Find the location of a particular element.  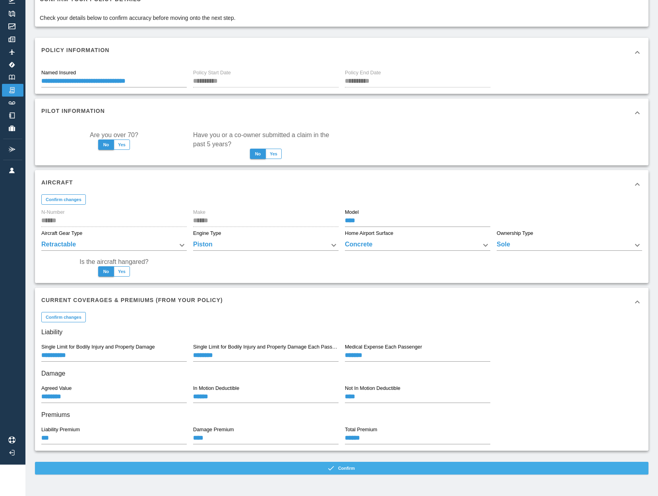

label: Aircraft Gear Type is located at coordinates (62, 233).